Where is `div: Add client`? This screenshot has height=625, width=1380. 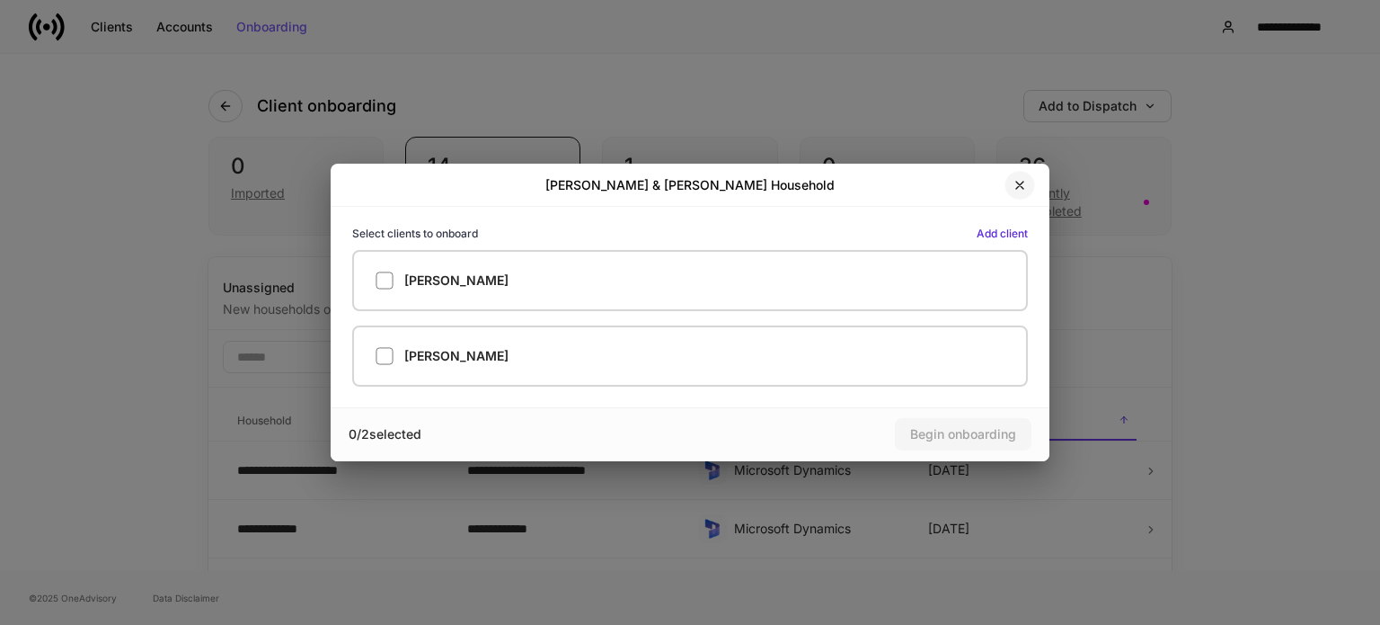 div: Add client is located at coordinates (1002, 234).